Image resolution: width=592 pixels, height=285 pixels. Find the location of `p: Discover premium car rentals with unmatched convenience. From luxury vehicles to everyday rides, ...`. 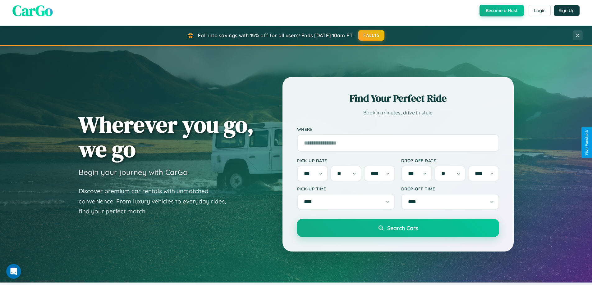

p: Discover premium car rentals with unmatched convenience. From luxury vehicles to everyday rides, ... is located at coordinates (156, 202).